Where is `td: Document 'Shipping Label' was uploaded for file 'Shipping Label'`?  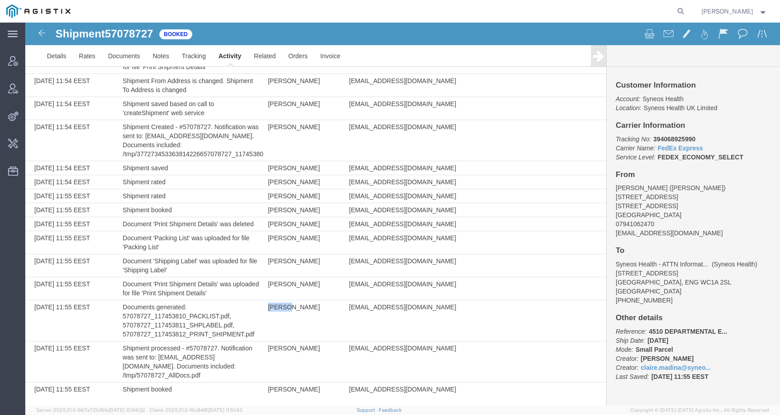 td: Document 'Shipping Label' was uploaded for file 'Shipping Label' is located at coordinates (166, 243).